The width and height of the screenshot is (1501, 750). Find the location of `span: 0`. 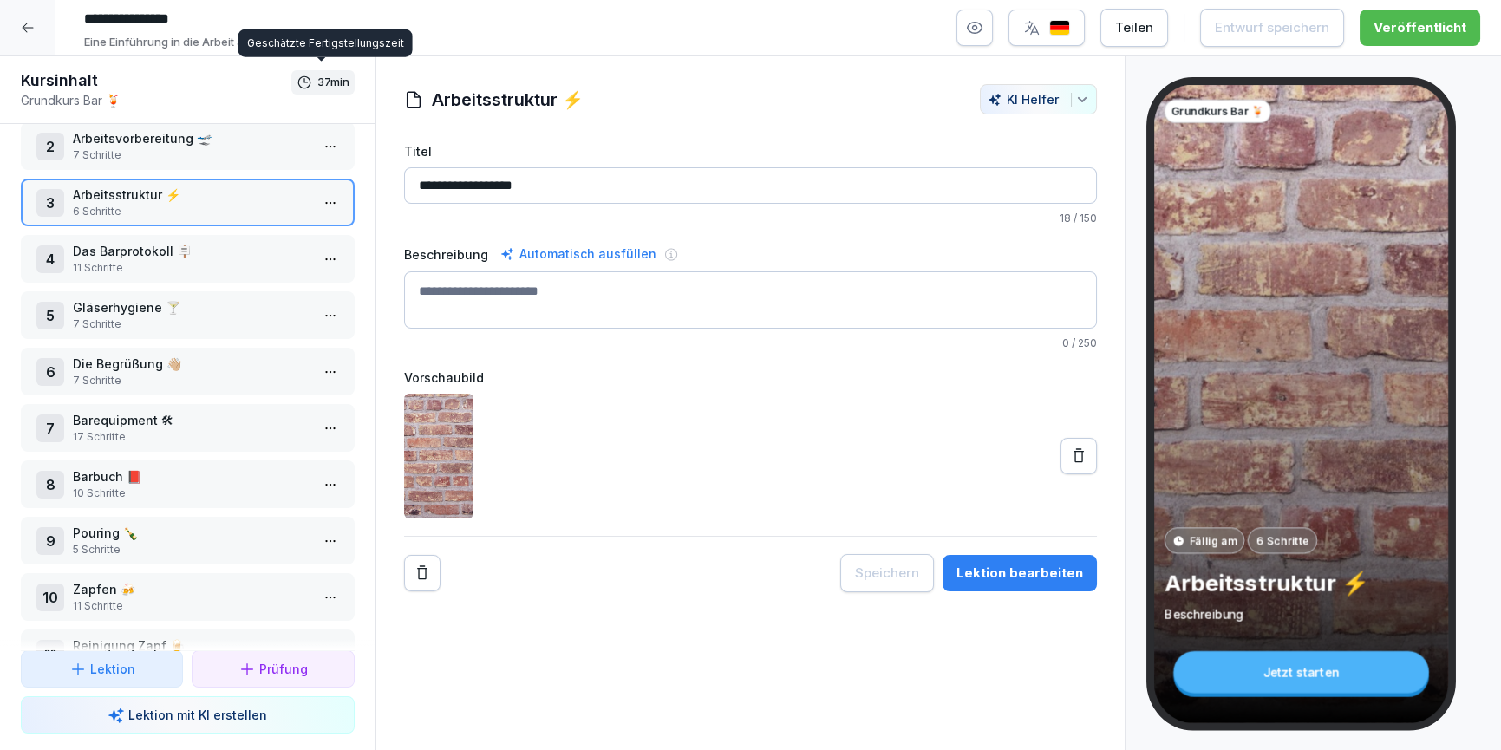

span: 0 is located at coordinates (1066, 343).